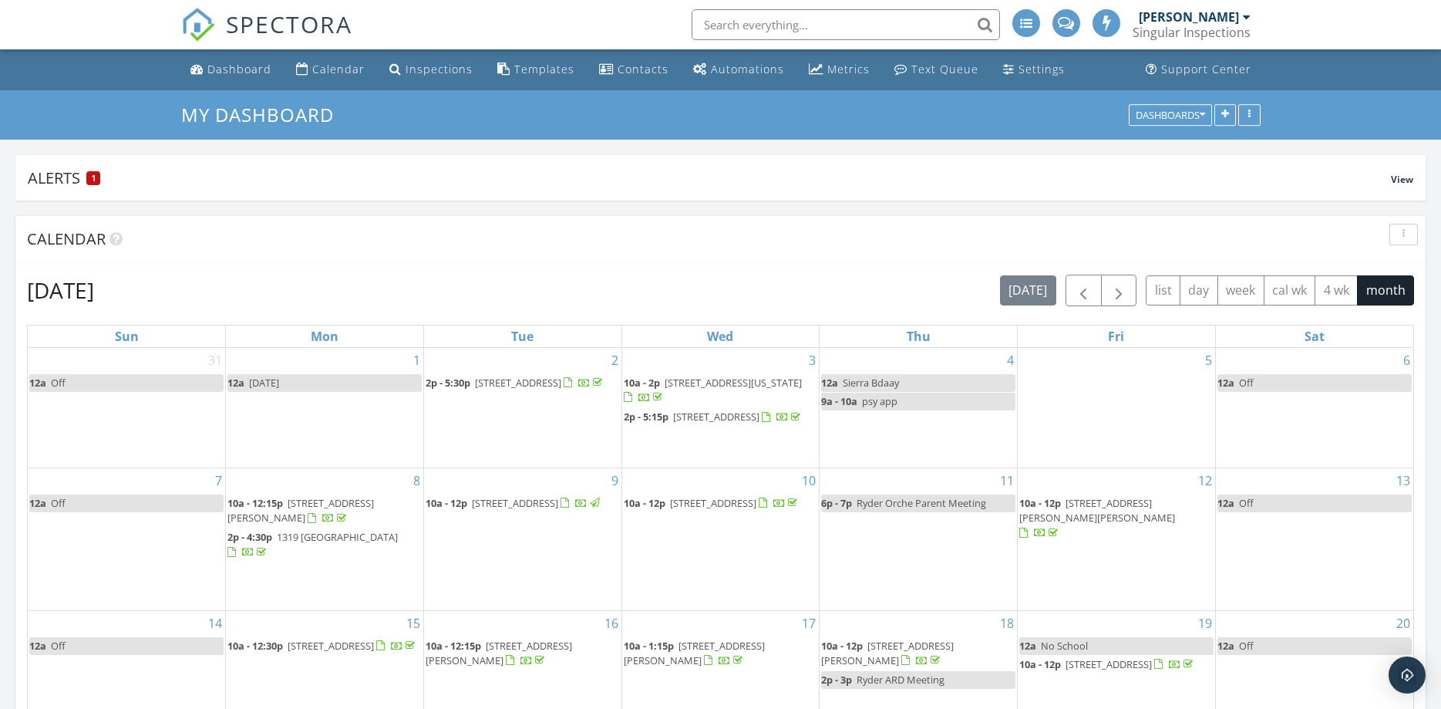 The image size is (1441, 709). Describe the element at coordinates (646, 416) in the screenshot. I see `span: 2p - 5:15p` at that location.